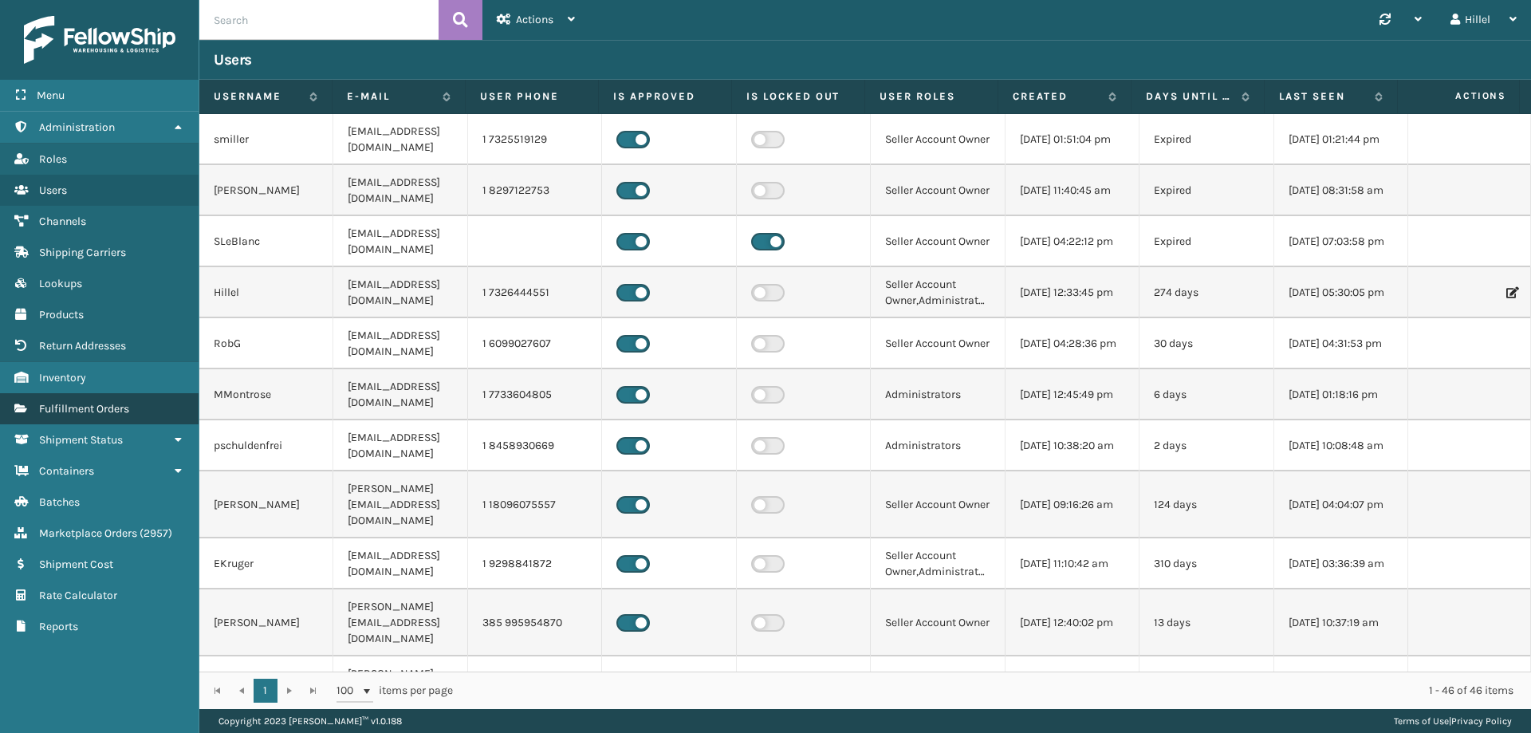 This screenshot has width=1531, height=733. I want to click on label: User Roles, so click(931, 96).